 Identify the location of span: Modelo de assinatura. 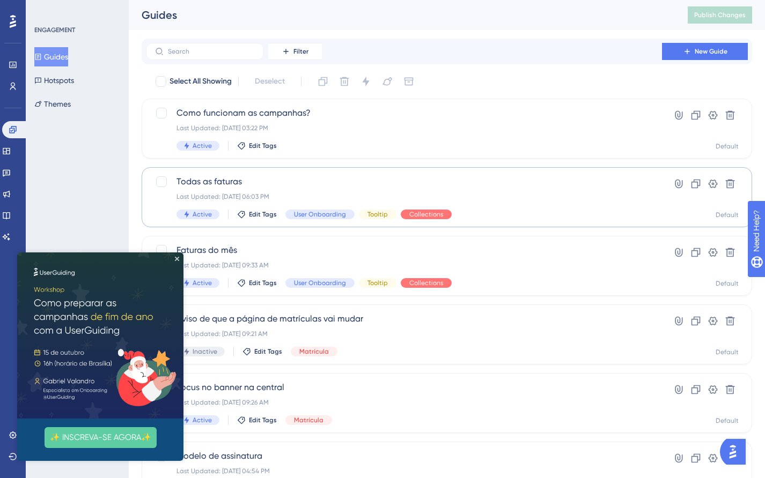
(404, 456).